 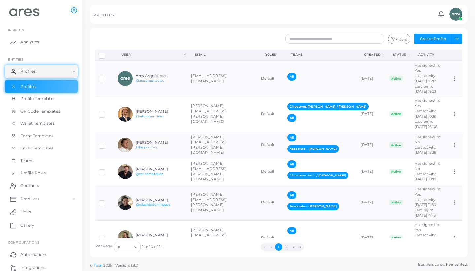 I want to click on a: Products, so click(x=41, y=199).